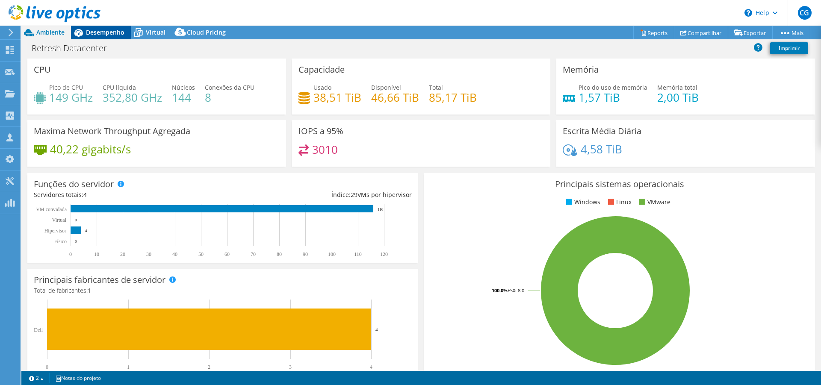 This screenshot has width=821, height=385. What do you see at coordinates (123, 254) in the screenshot?
I see `text: 20` at bounding box center [123, 254].